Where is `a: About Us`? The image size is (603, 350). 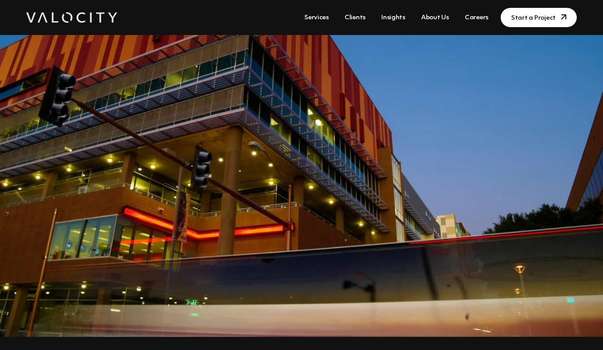 a: About Us is located at coordinates (435, 17).